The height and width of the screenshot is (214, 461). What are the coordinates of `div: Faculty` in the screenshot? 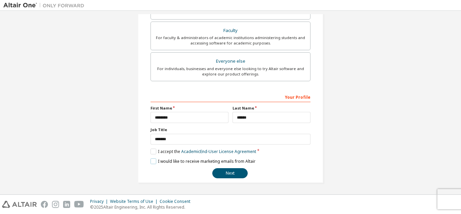 It's located at (230, 31).